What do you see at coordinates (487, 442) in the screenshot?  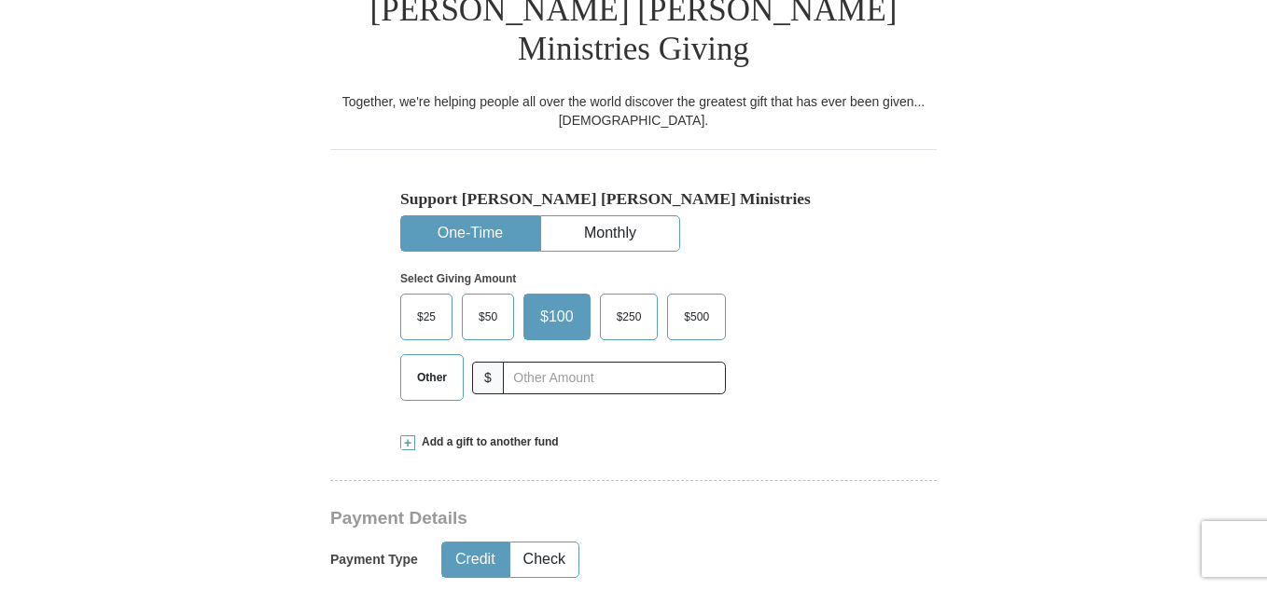 I see `span: Add a gift to another fund` at bounding box center [487, 442].